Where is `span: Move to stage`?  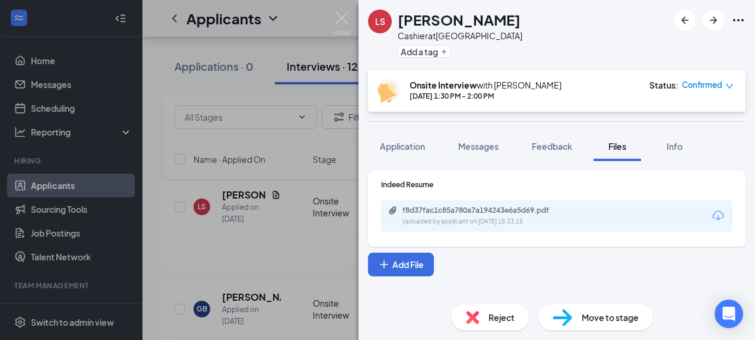 span: Move to stage is located at coordinates (611, 317).